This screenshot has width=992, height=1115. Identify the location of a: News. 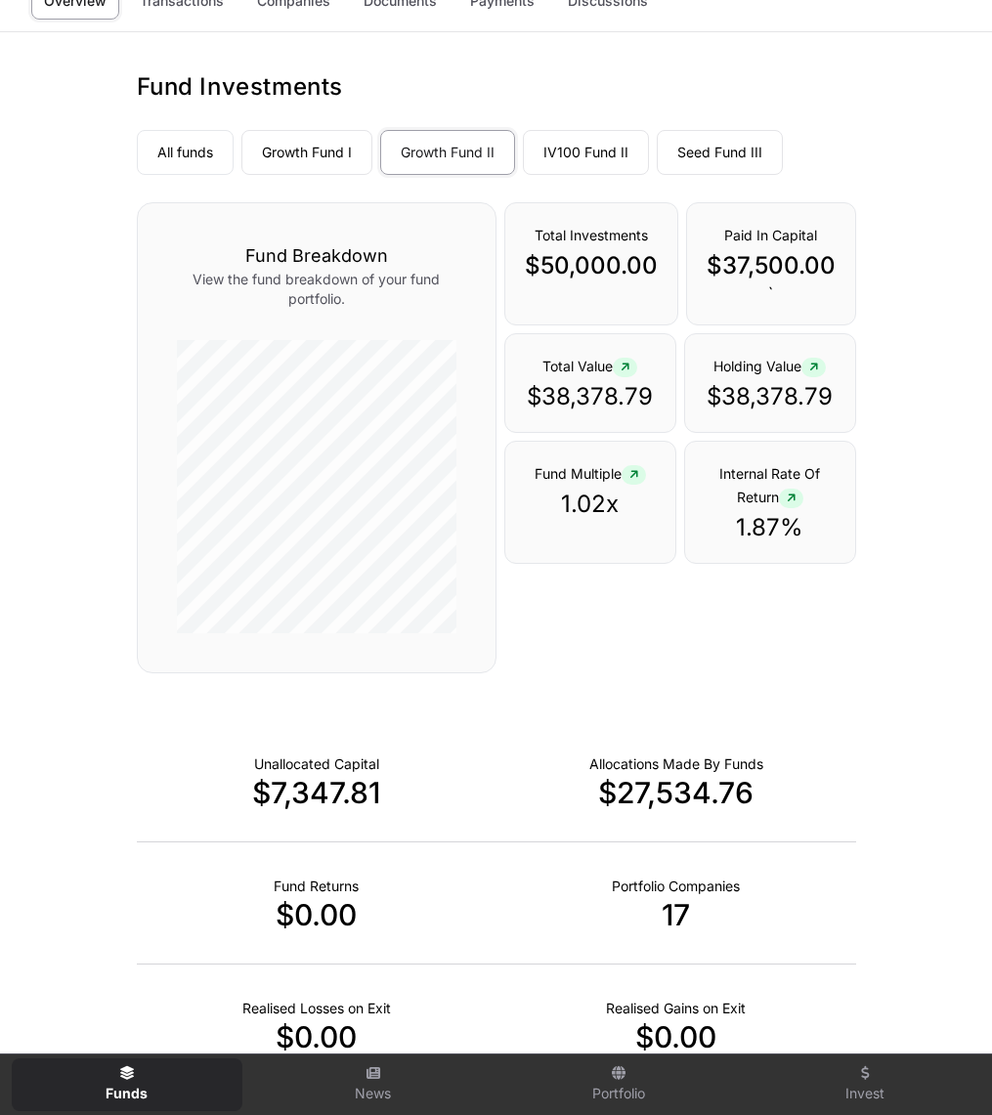
(373, 1085).